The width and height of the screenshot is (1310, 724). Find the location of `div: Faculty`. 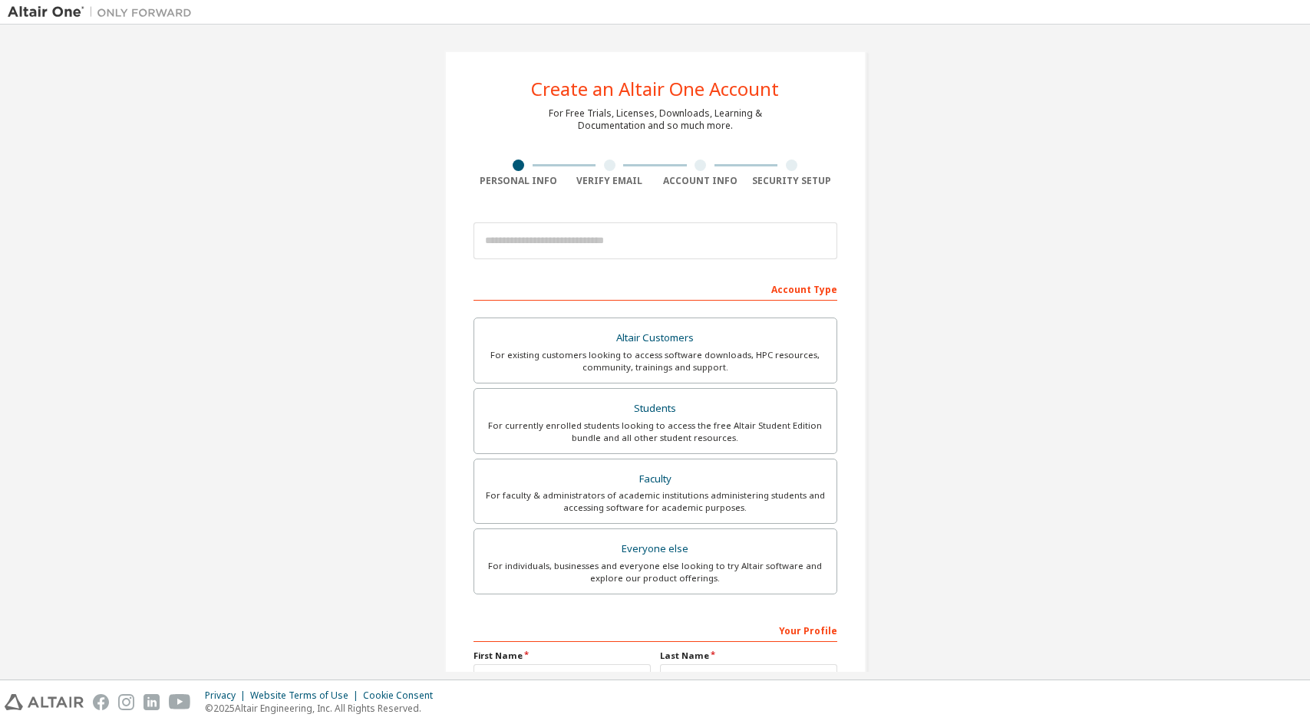

div: Faculty is located at coordinates (655, 480).